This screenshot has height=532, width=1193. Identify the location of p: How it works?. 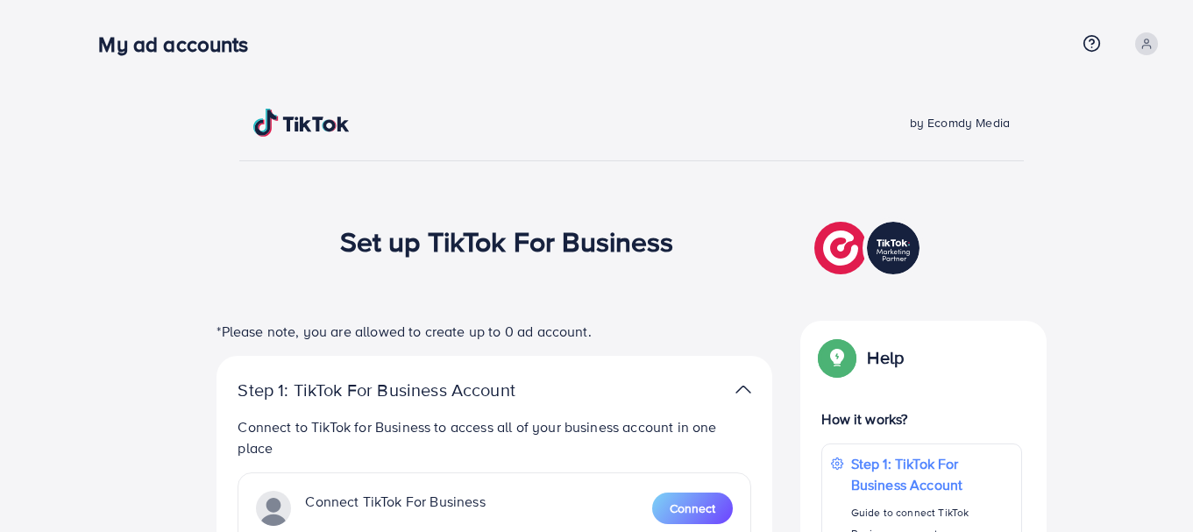
(921, 419).